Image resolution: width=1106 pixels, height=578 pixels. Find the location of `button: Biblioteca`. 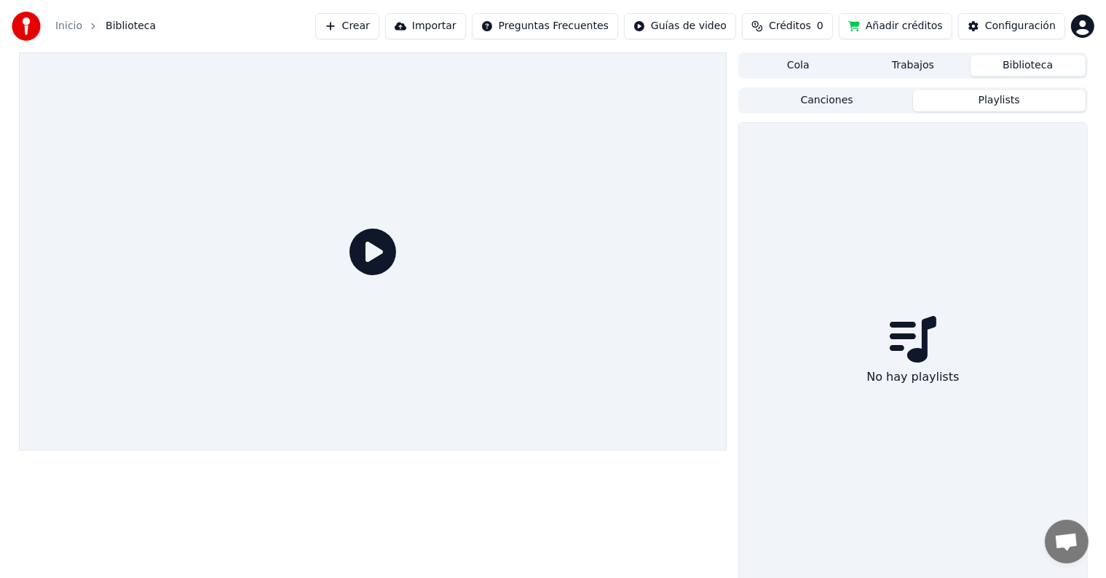

button: Biblioteca is located at coordinates (1028, 66).